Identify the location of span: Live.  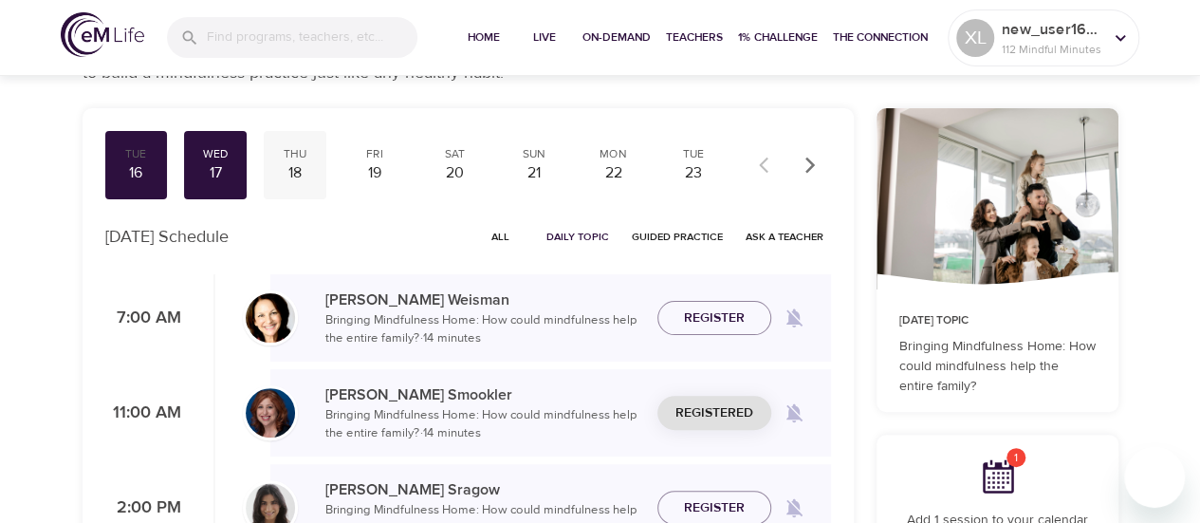
(544, 37).